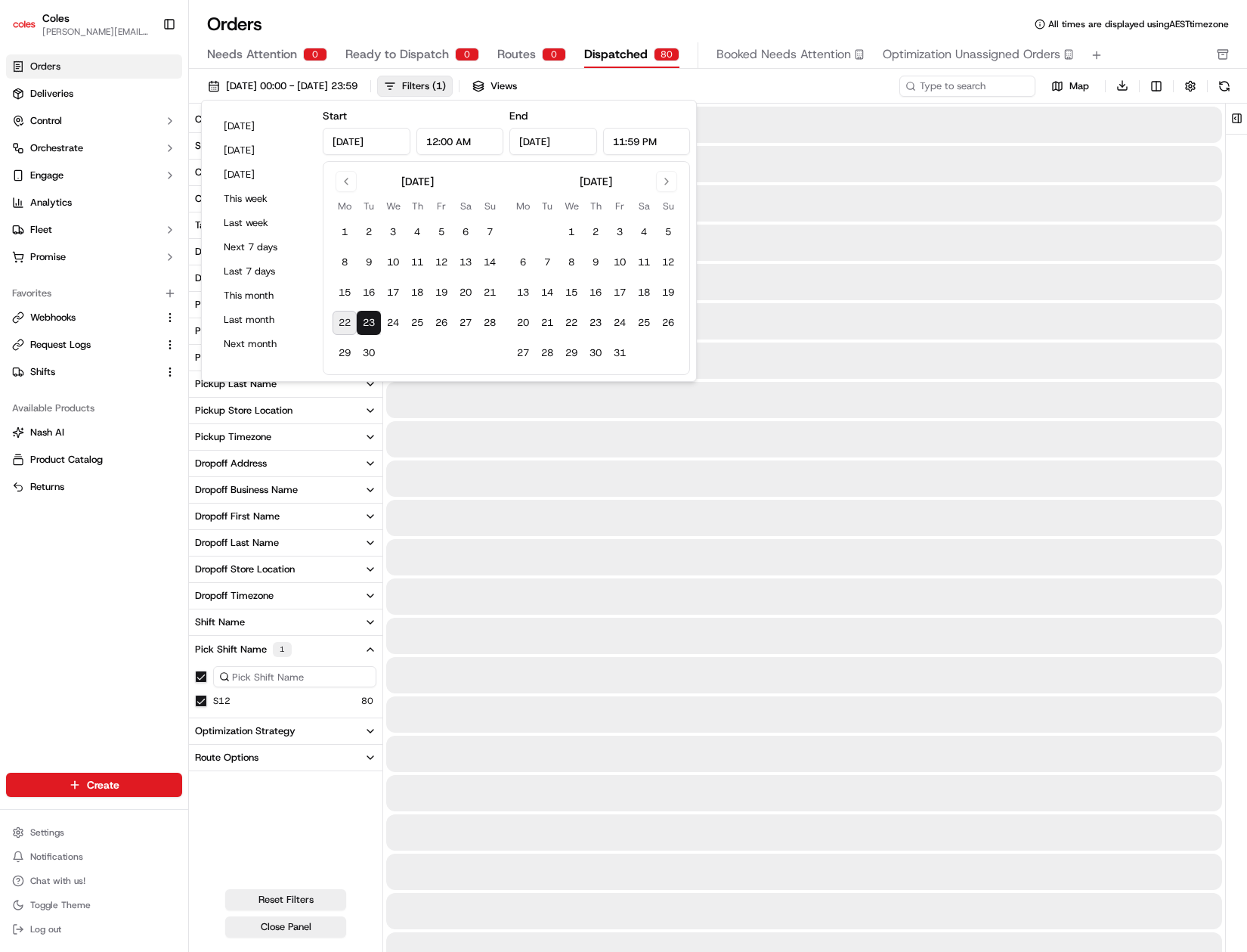 Image resolution: width=1247 pixels, height=952 pixels. What do you see at coordinates (1138, 24) in the screenshot?
I see `span: All times are displayed using AEST timezone` at bounding box center [1138, 24].